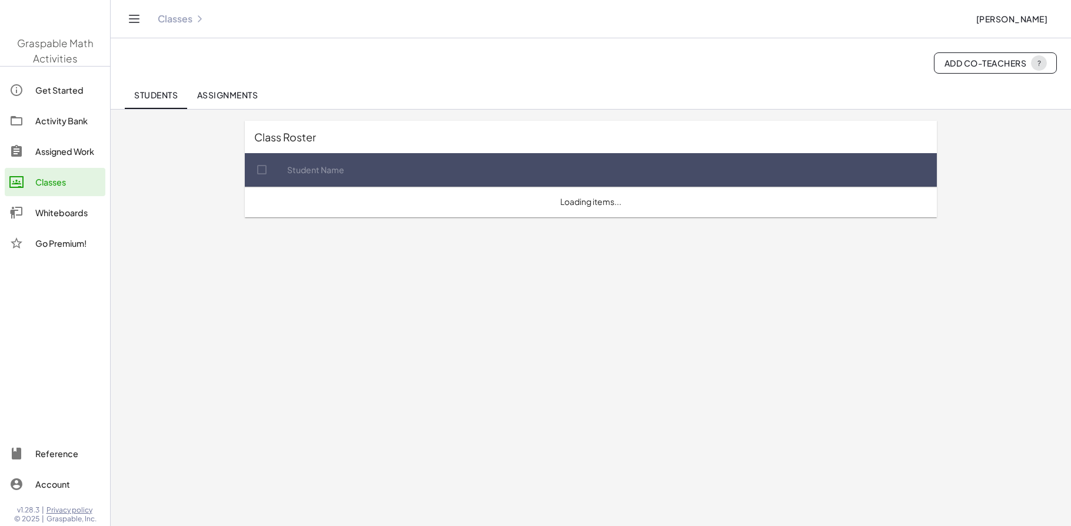 The width and height of the screenshot is (1071, 526). Describe the element at coordinates (68, 453) in the screenshot. I see `div: Reference` at that location.